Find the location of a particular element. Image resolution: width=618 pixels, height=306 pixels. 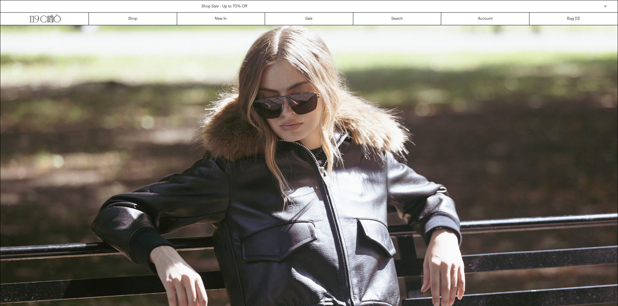

a: Search is located at coordinates (397, 19).